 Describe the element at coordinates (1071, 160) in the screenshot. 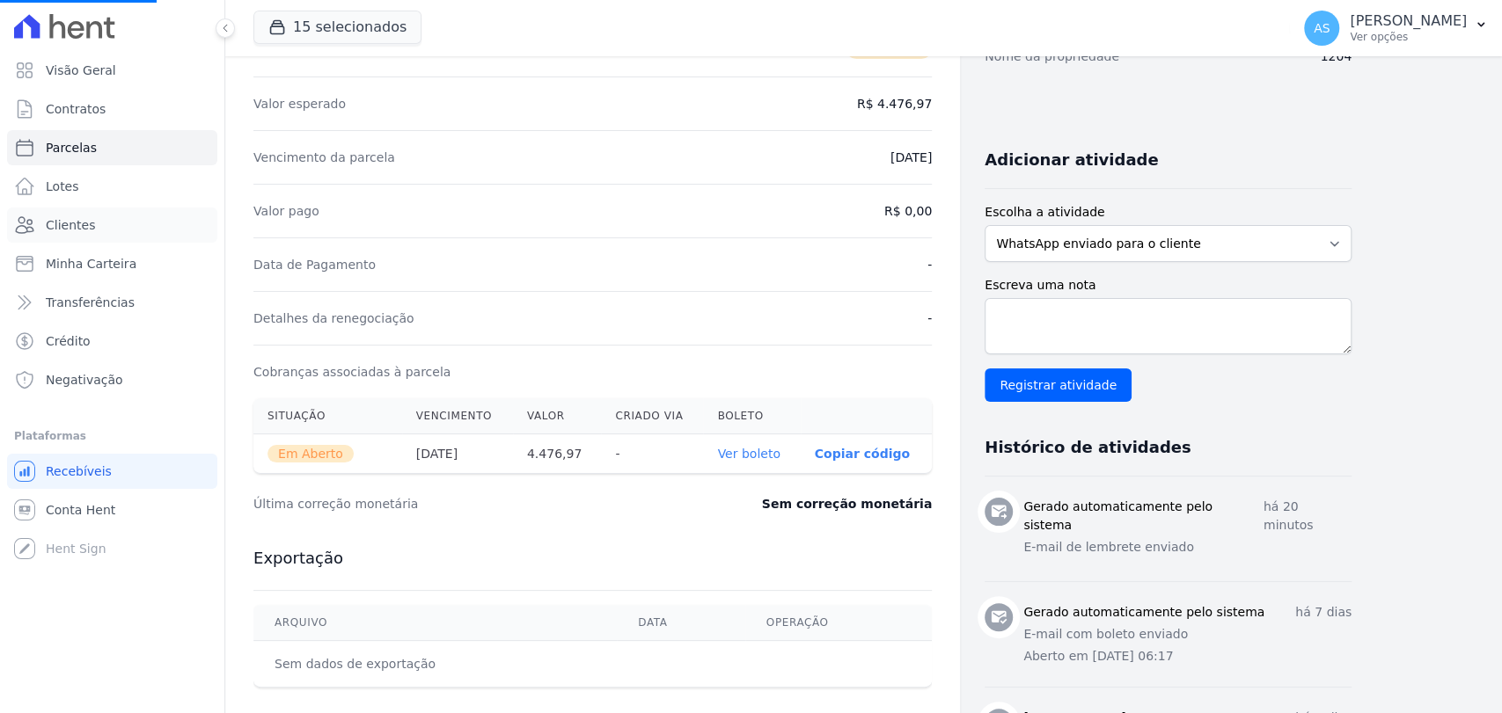

I see `h3: Adicionar atividade` at that location.